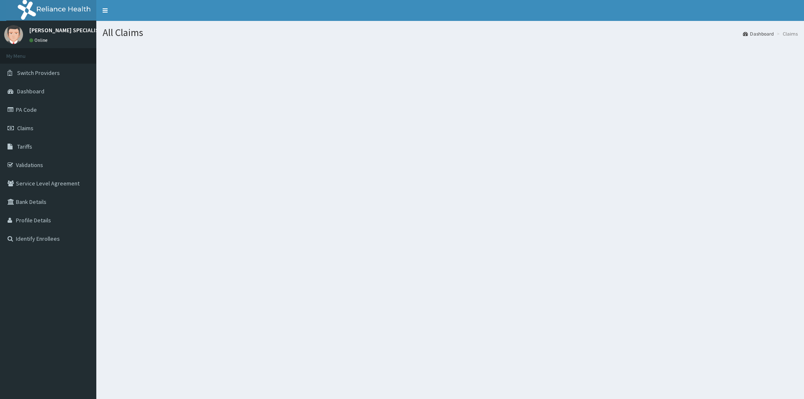  What do you see at coordinates (25, 128) in the screenshot?
I see `span: Claims` at bounding box center [25, 128].